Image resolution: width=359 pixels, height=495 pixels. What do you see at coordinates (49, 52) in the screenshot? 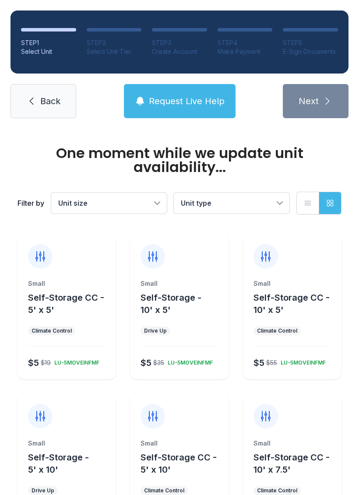
I see `div: Select Unit` at bounding box center [49, 52].